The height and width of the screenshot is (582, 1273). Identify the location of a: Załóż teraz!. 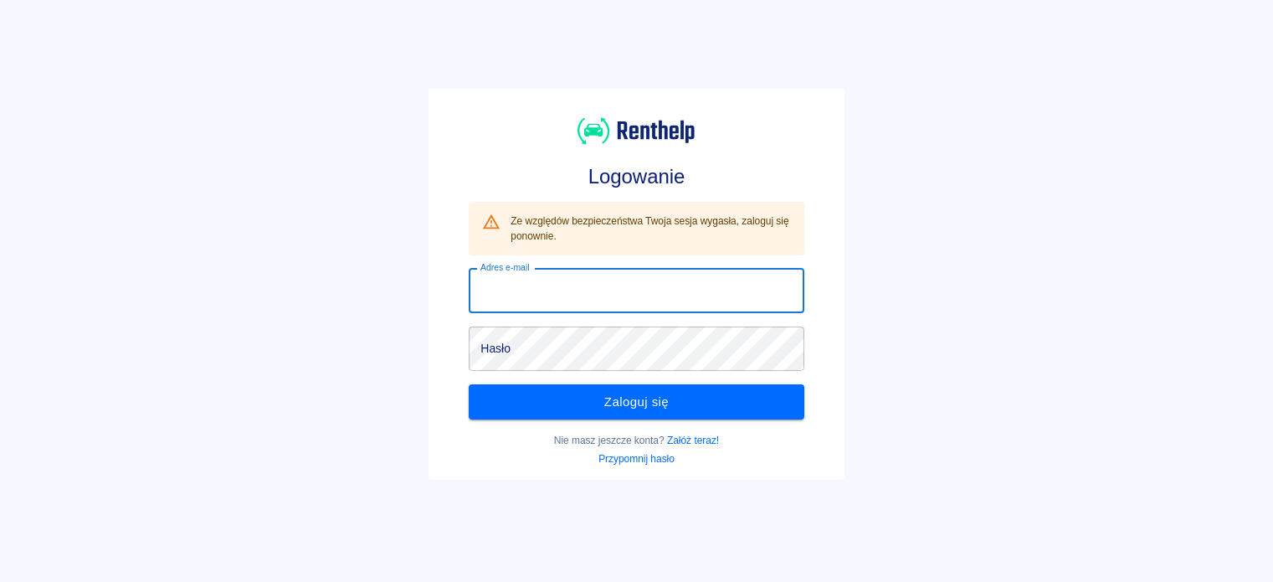
(693, 440).